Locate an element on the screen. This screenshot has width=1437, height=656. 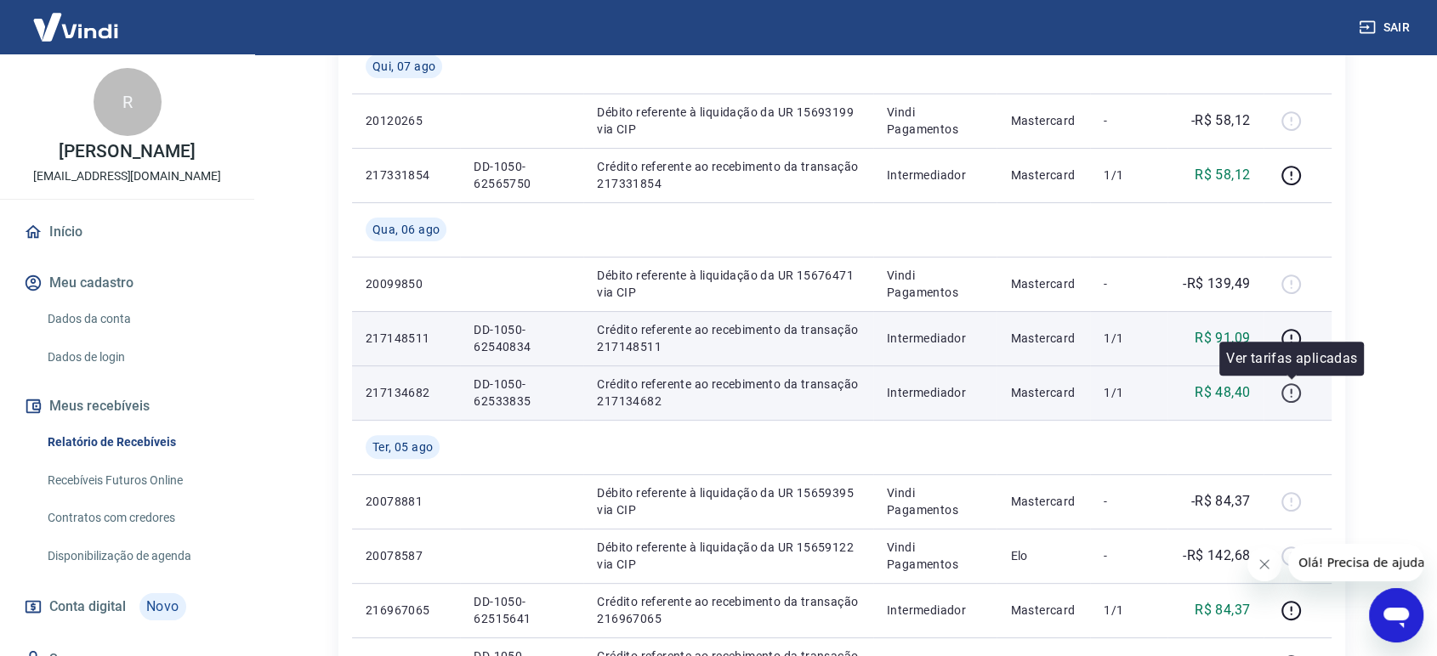
p: Crédito referente ao recebimento da transação 216967065 is located at coordinates (728, 610).